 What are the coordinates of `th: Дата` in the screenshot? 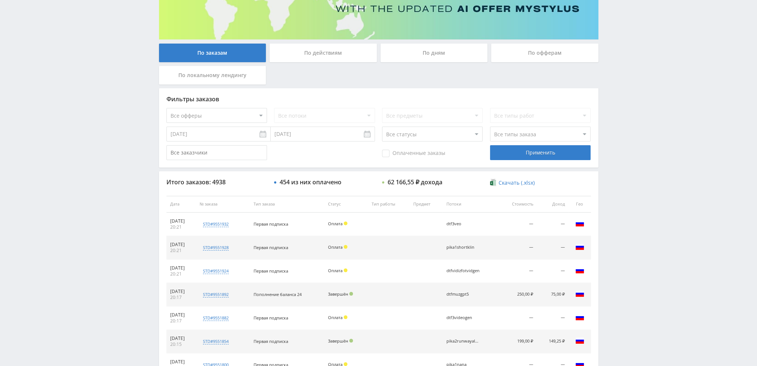 It's located at (181, 204).